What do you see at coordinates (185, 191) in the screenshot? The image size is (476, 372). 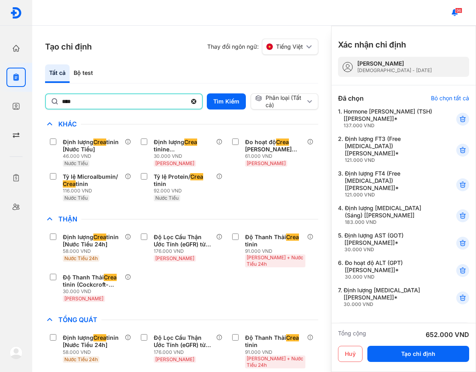 I see `div: 92.000 VND` at bounding box center [185, 191].